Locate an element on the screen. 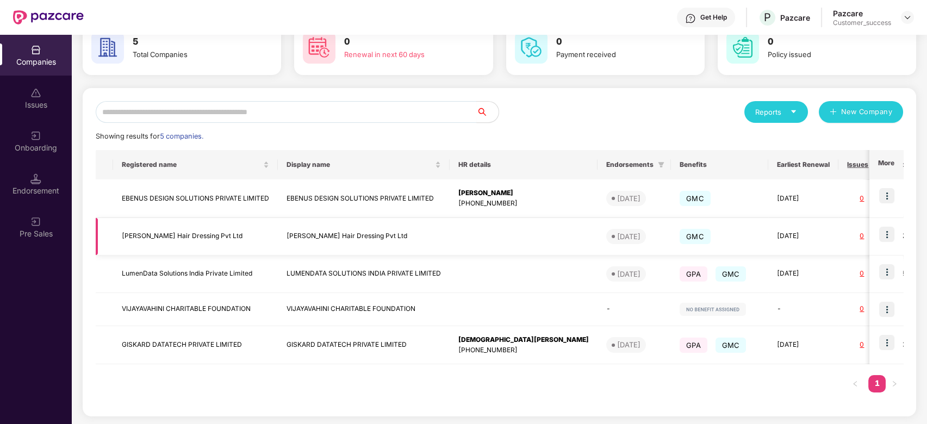 The image size is (927, 424). span: New Company is located at coordinates (867, 112).